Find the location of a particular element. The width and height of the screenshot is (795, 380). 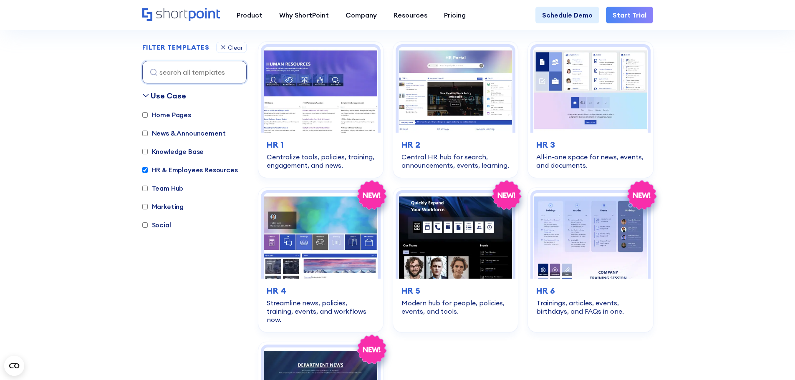

div: All‑in‑one space for news, events, and documents. is located at coordinates (590, 161).